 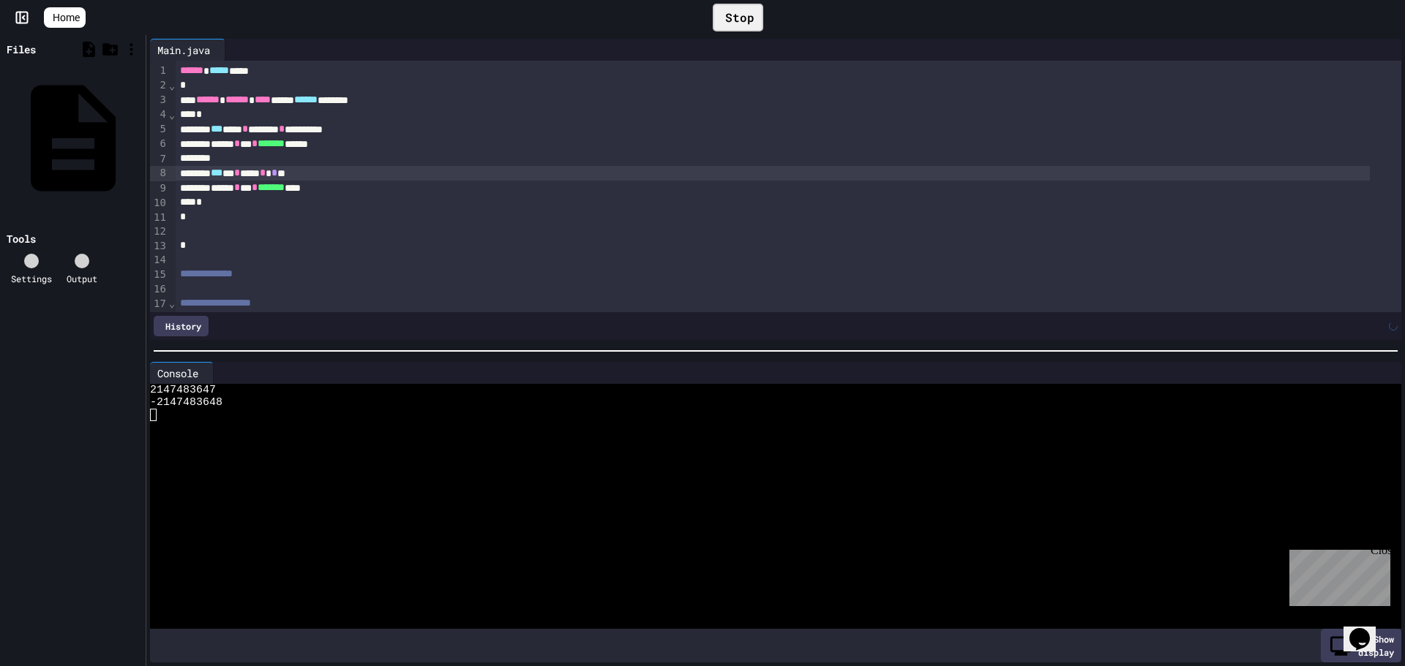 I want to click on div: Tools, so click(x=21, y=238).